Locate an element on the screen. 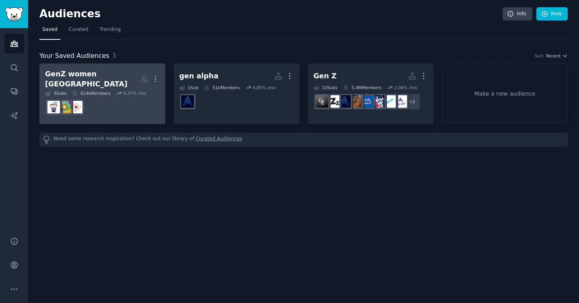  div: Sort is located at coordinates (540, 56).